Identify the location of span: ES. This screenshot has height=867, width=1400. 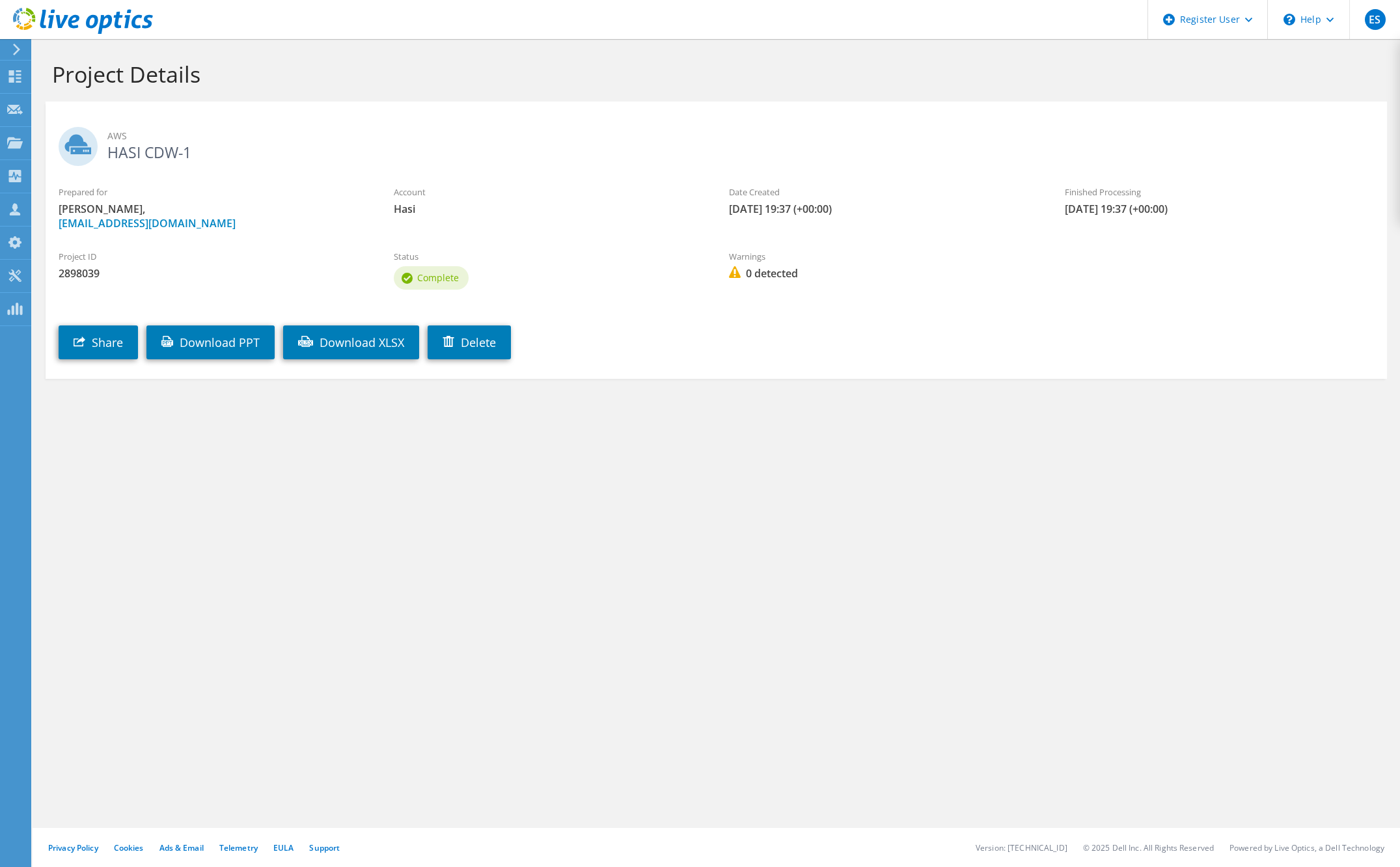
(1375, 19).